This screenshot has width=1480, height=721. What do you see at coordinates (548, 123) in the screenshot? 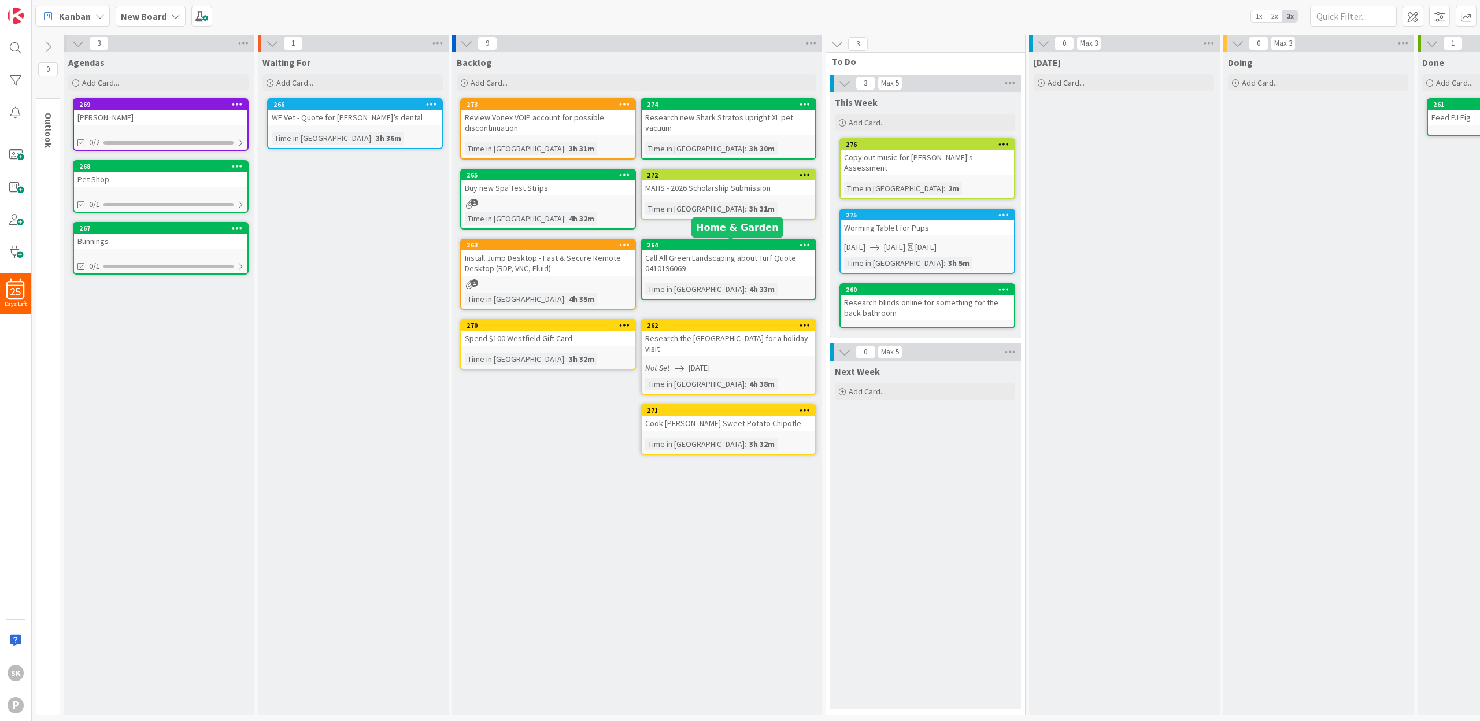
I see `div: Review Vonex VOIP account for possible discontinuation` at bounding box center [548, 123].